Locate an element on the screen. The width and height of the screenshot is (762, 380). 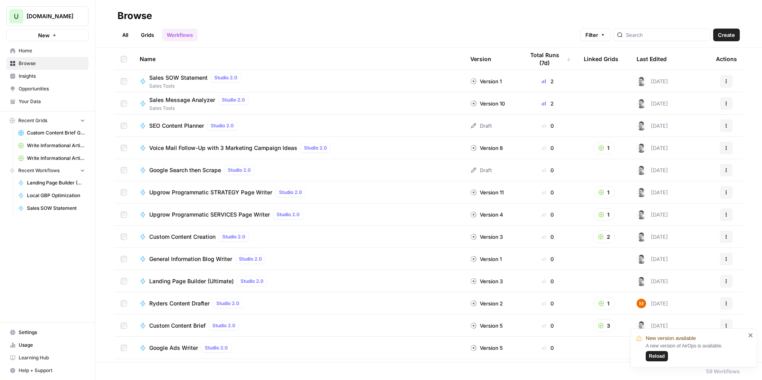
div: Draft is located at coordinates (481, 126).